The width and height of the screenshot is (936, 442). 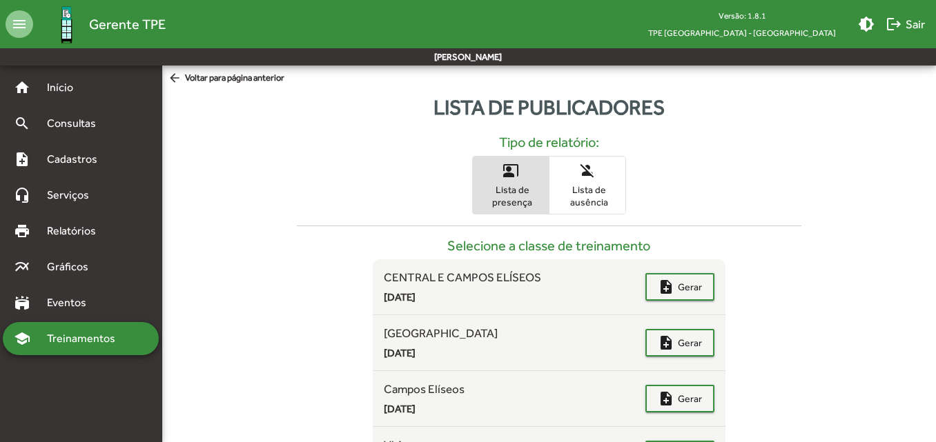 I want to click on span: Gerente TPE, so click(x=127, y=24).